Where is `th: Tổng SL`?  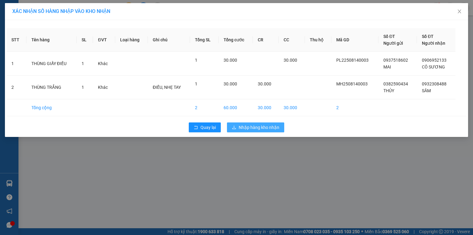 th: Tổng SL is located at coordinates (204, 40).